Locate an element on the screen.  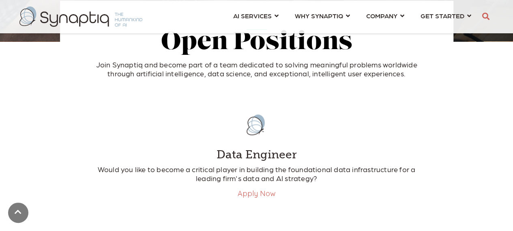
span: COMPANY is located at coordinates (382, 15).